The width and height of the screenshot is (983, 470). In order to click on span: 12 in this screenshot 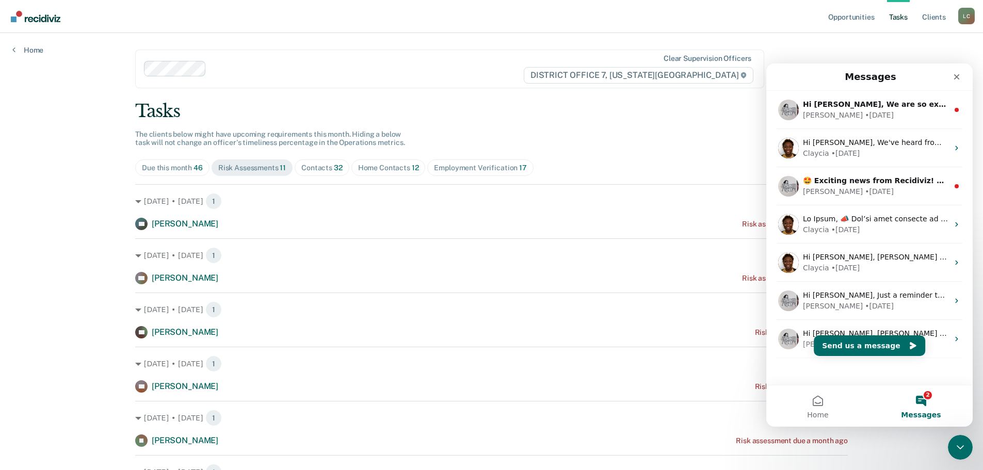, I will do `click(415, 168)`.